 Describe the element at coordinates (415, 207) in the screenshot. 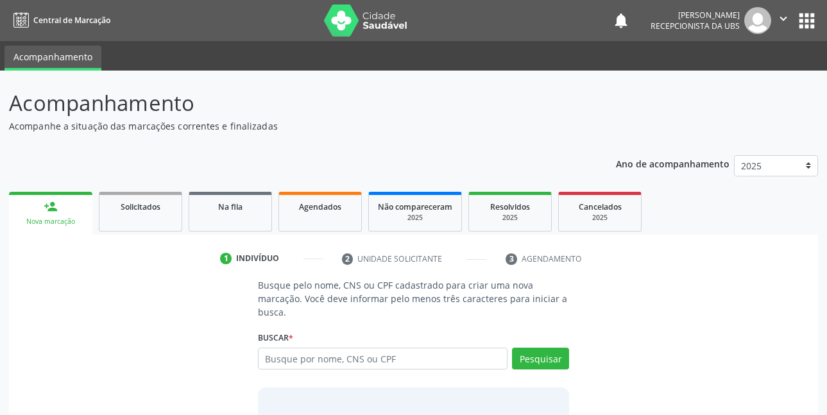

I see `span: Não compareceram` at that location.